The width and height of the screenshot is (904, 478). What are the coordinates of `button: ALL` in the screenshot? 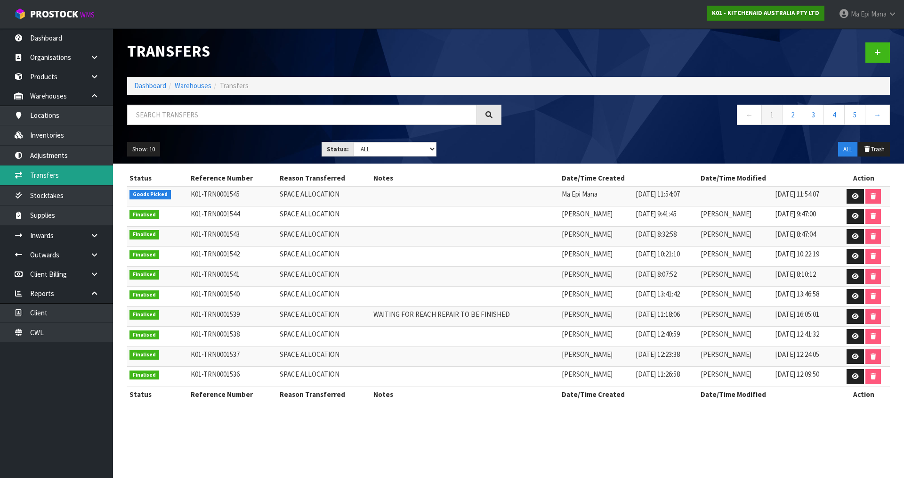 It's located at (848, 149).